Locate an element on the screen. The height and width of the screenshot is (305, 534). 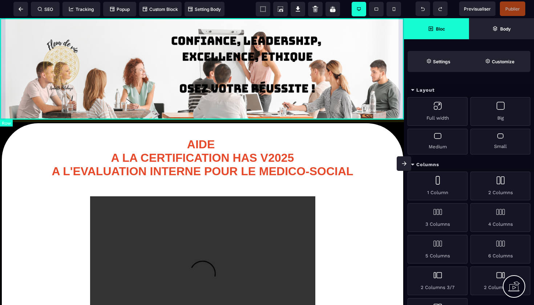
div: 2 Columns 3/7 is located at coordinates (437, 280).